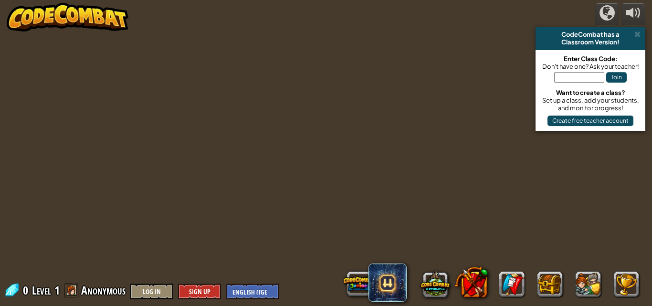 The image size is (652, 306). Describe the element at coordinates (57, 290) in the screenshot. I see `span: 1` at that location.